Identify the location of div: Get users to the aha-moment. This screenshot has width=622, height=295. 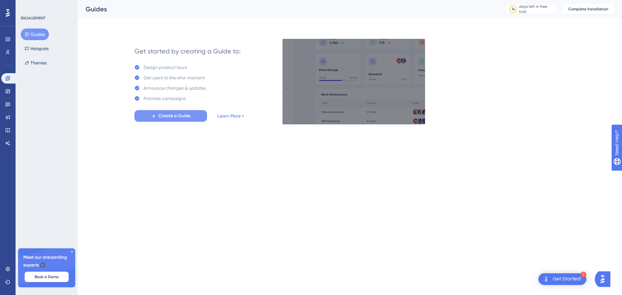
(174, 78).